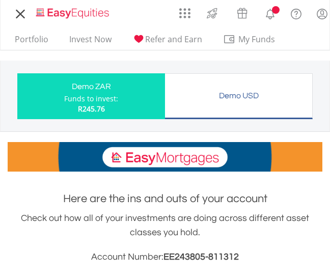 This screenshot has height=278, width=330. I want to click on h3: Account Number:, so click(165, 257).